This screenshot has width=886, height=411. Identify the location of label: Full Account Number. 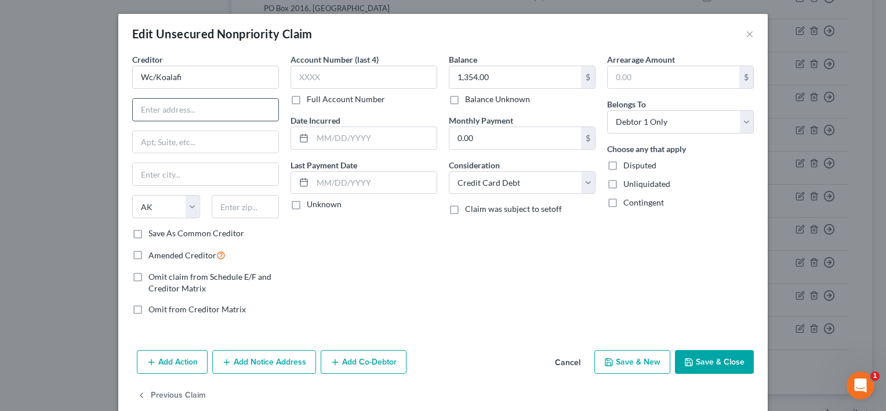
(346, 99).